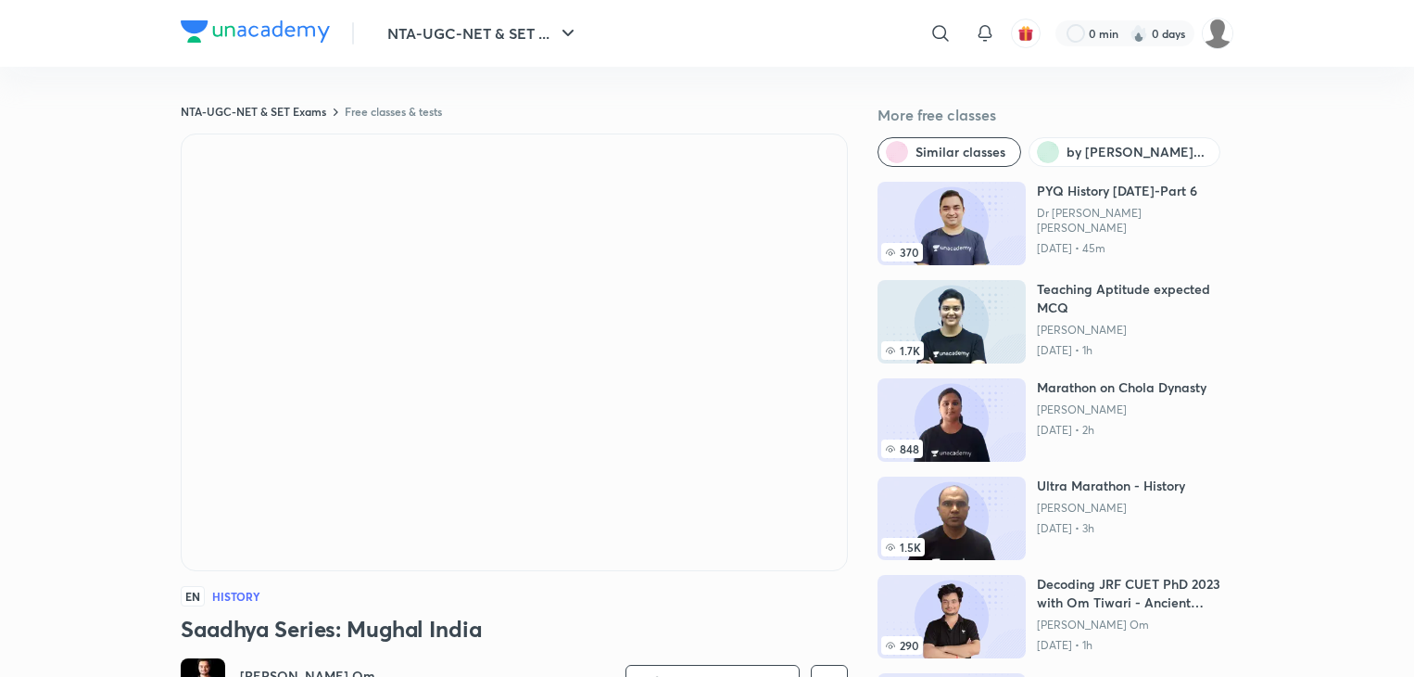 The image size is (1414, 677). What do you see at coordinates (393, 111) in the screenshot?
I see `a: Free classes & tests` at bounding box center [393, 111].